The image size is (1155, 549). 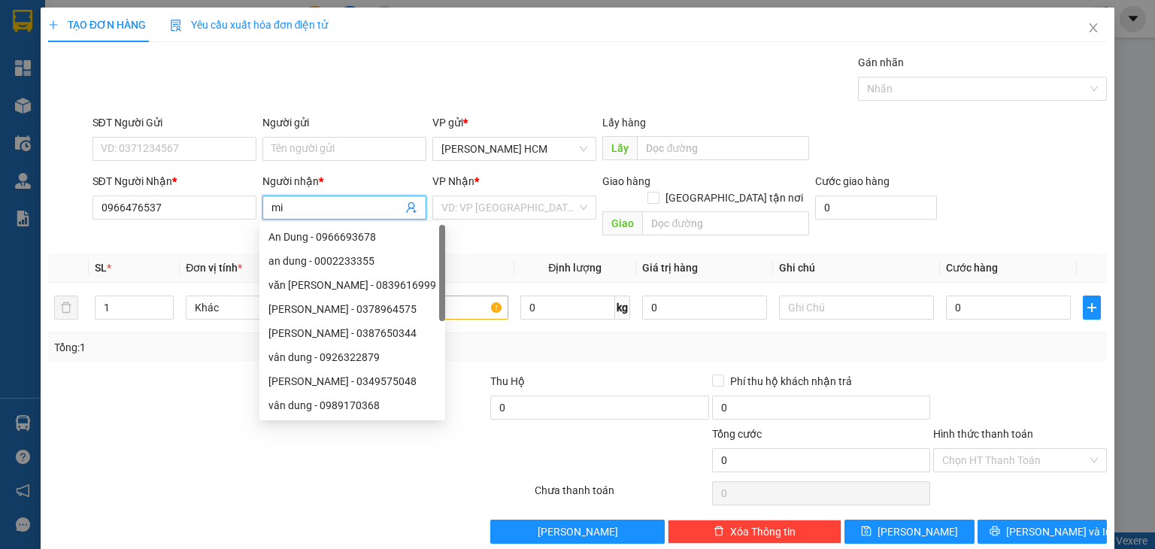 What do you see at coordinates (574, 268) in the screenshot?
I see `span: Định lượng` at bounding box center [574, 268].